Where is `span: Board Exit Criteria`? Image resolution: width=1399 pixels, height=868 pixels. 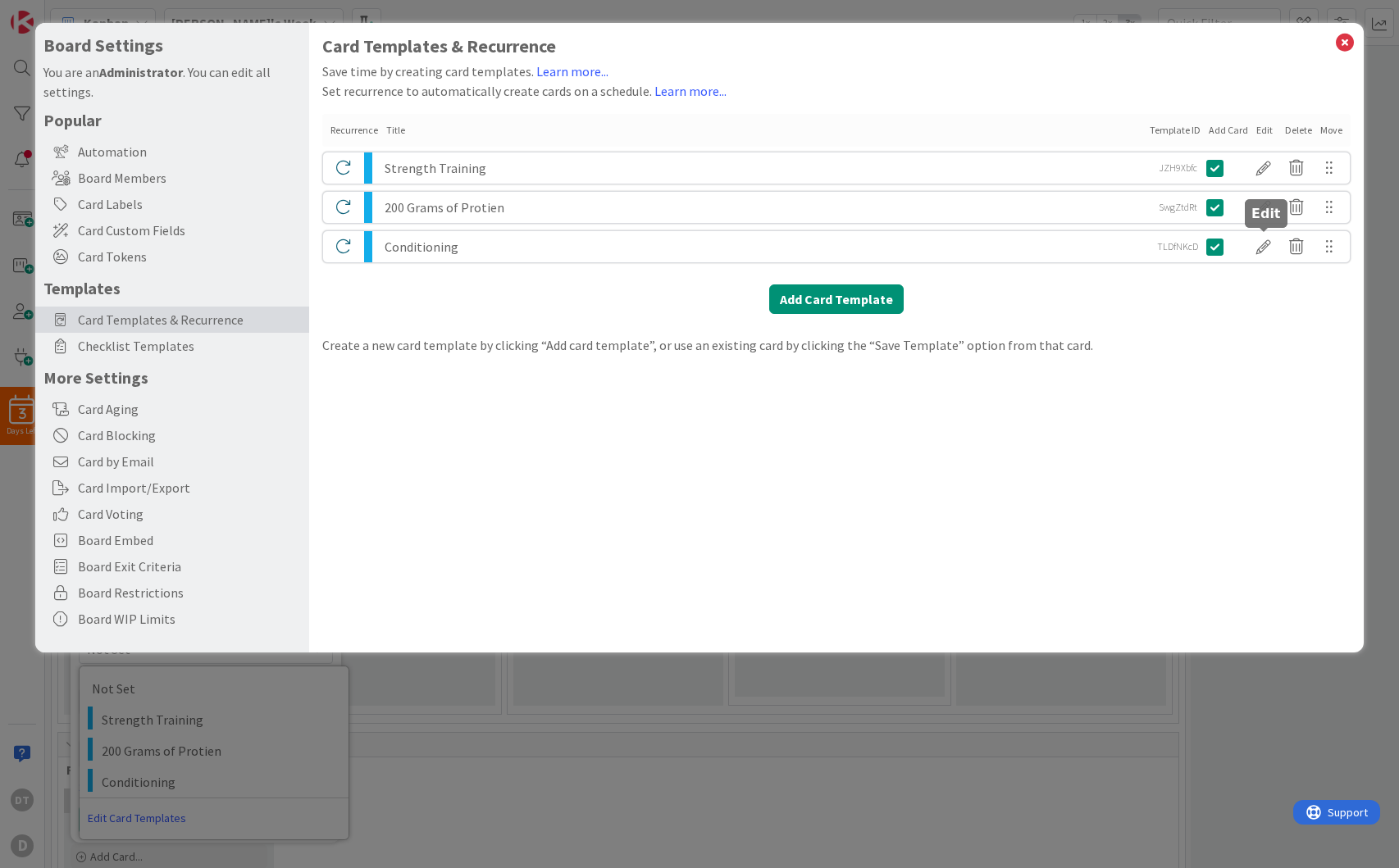 span: Board Exit Criteria is located at coordinates (189, 566).